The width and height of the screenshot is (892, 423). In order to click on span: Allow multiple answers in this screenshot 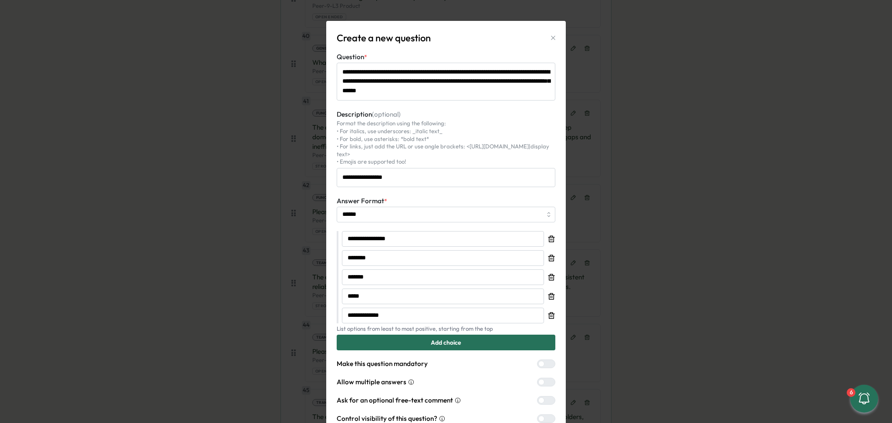, I will do `click(372, 382)`.